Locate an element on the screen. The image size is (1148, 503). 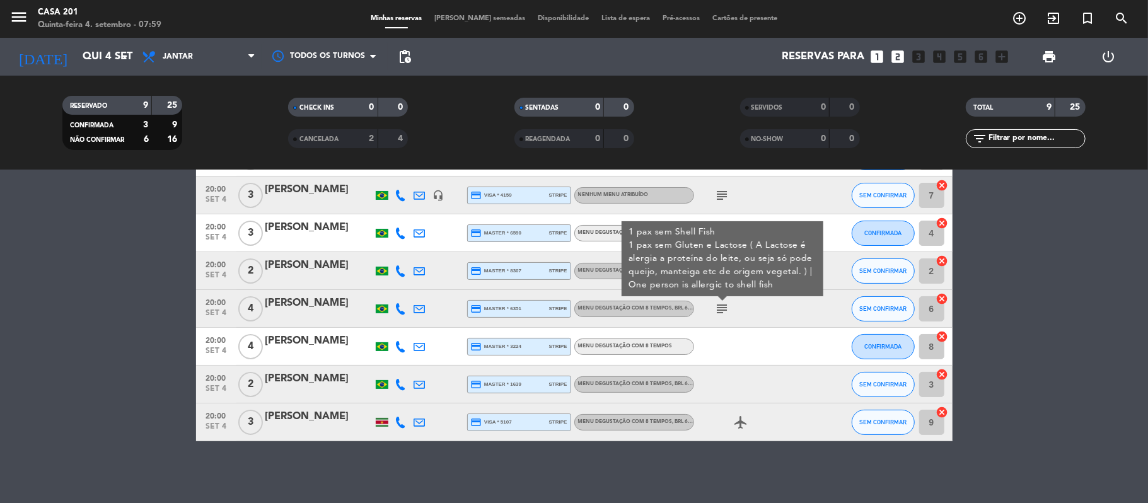
i: turned_in_not is located at coordinates (1087, 18).